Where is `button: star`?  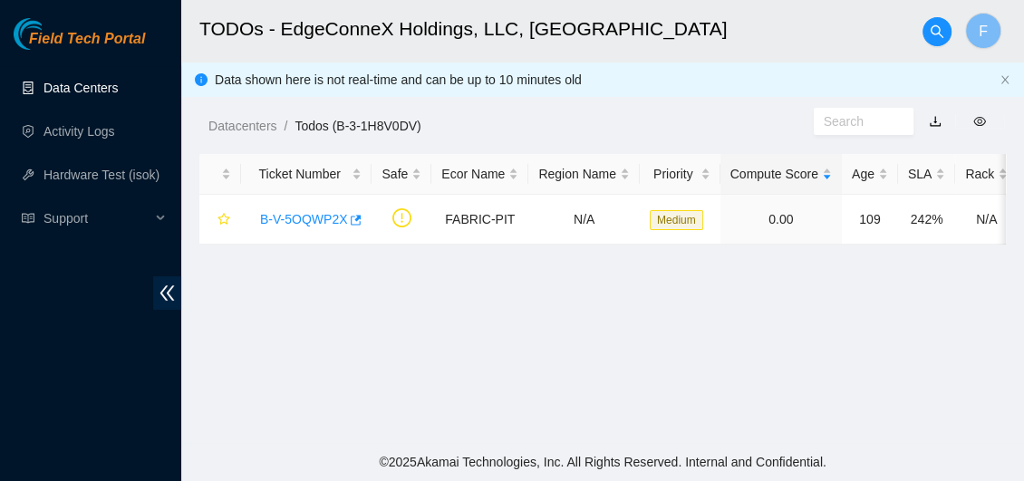 button: star is located at coordinates (220, 219).